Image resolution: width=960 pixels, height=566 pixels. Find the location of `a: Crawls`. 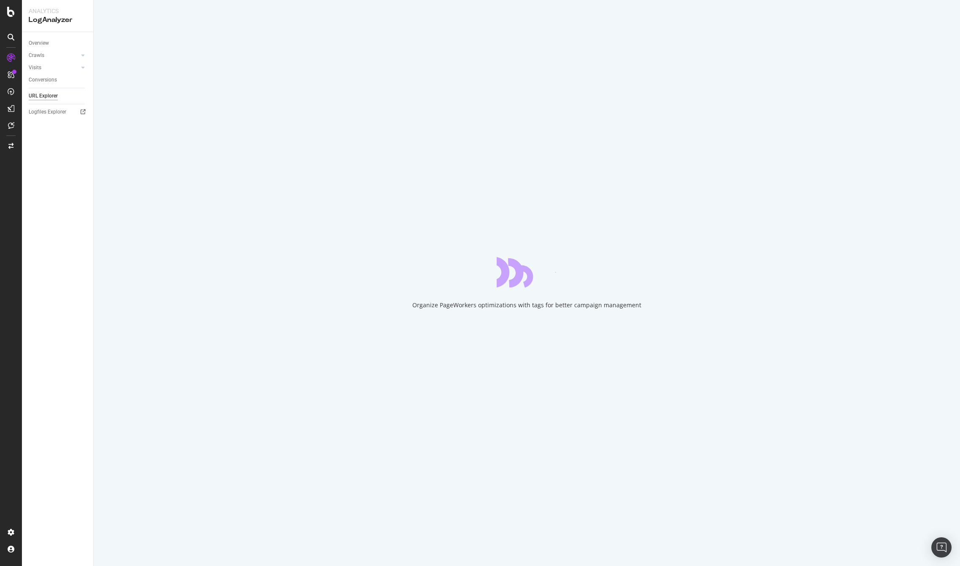

a: Crawls is located at coordinates (54, 55).